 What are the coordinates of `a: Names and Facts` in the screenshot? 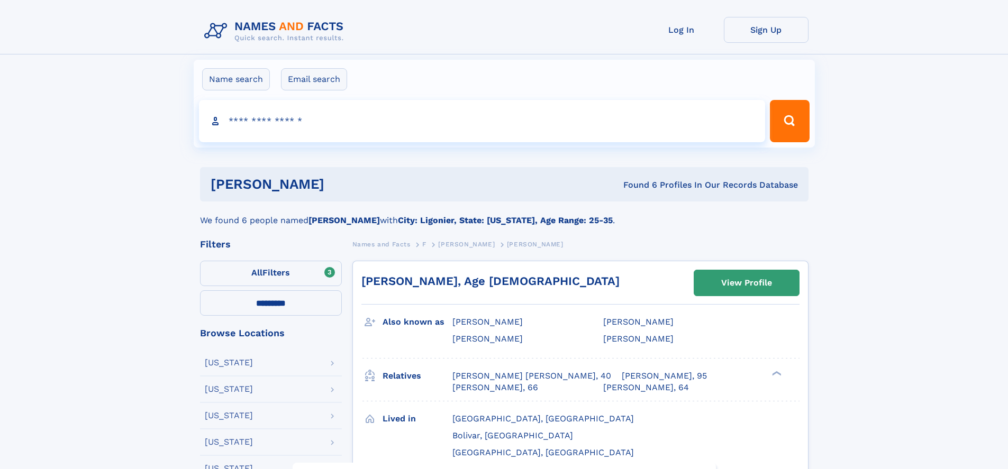 It's located at (381, 244).